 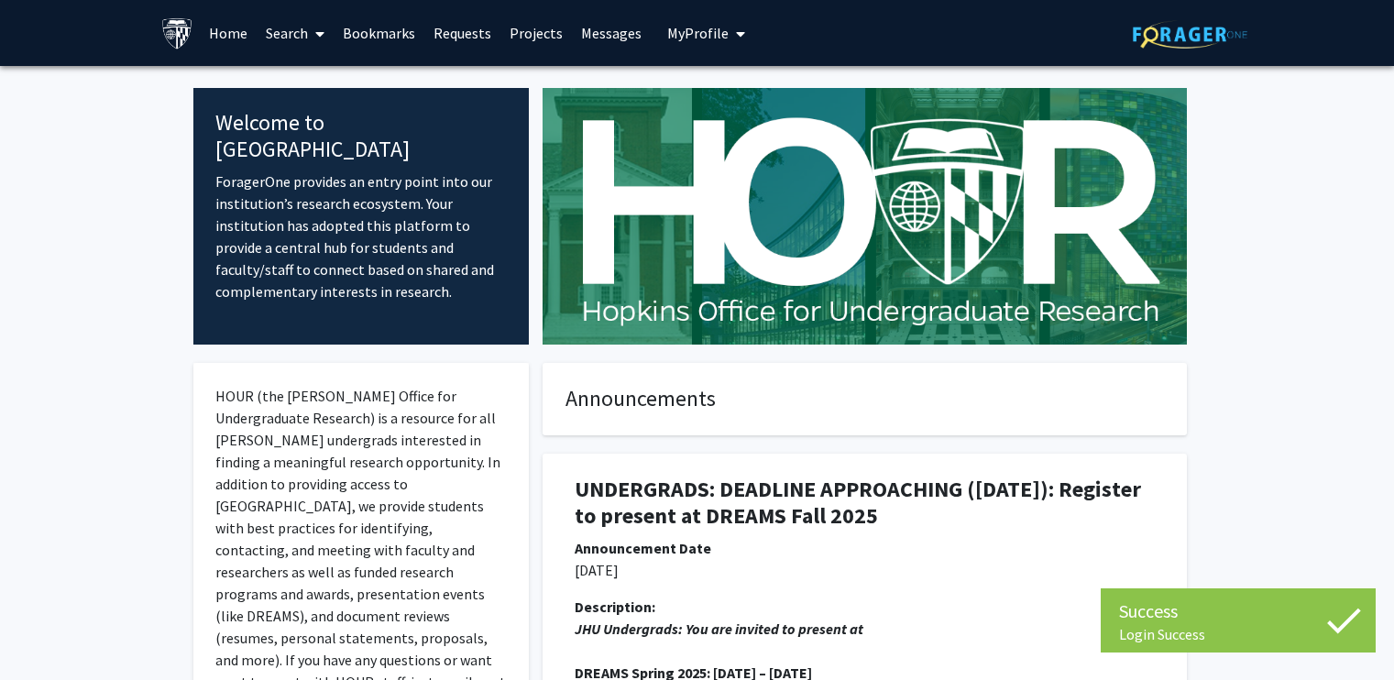 I want to click on div: Login Success, so click(x=1239, y=634).